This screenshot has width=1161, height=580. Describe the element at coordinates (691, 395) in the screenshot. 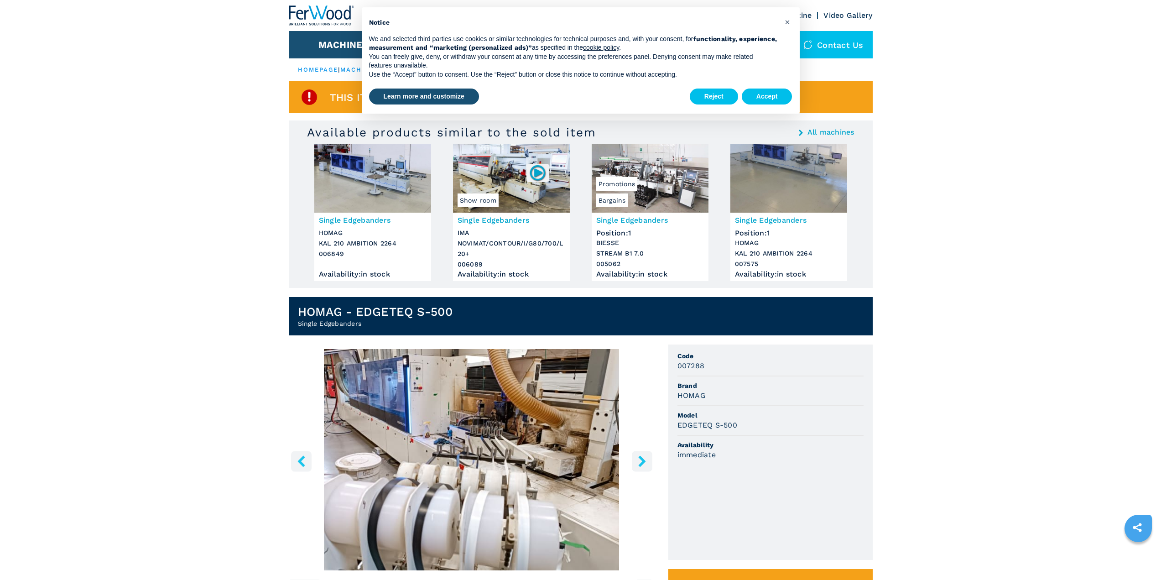

I see `h3: HOMAG` at that location.